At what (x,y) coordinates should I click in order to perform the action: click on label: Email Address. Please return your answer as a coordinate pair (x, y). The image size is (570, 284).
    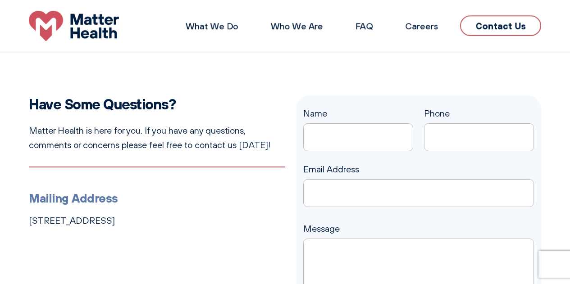
    Looking at the image, I should click on (418, 180).